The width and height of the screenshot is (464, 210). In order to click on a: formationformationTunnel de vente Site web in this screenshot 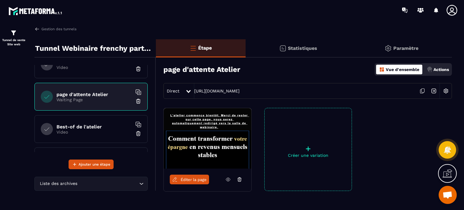, I will do `click(14, 38)`.